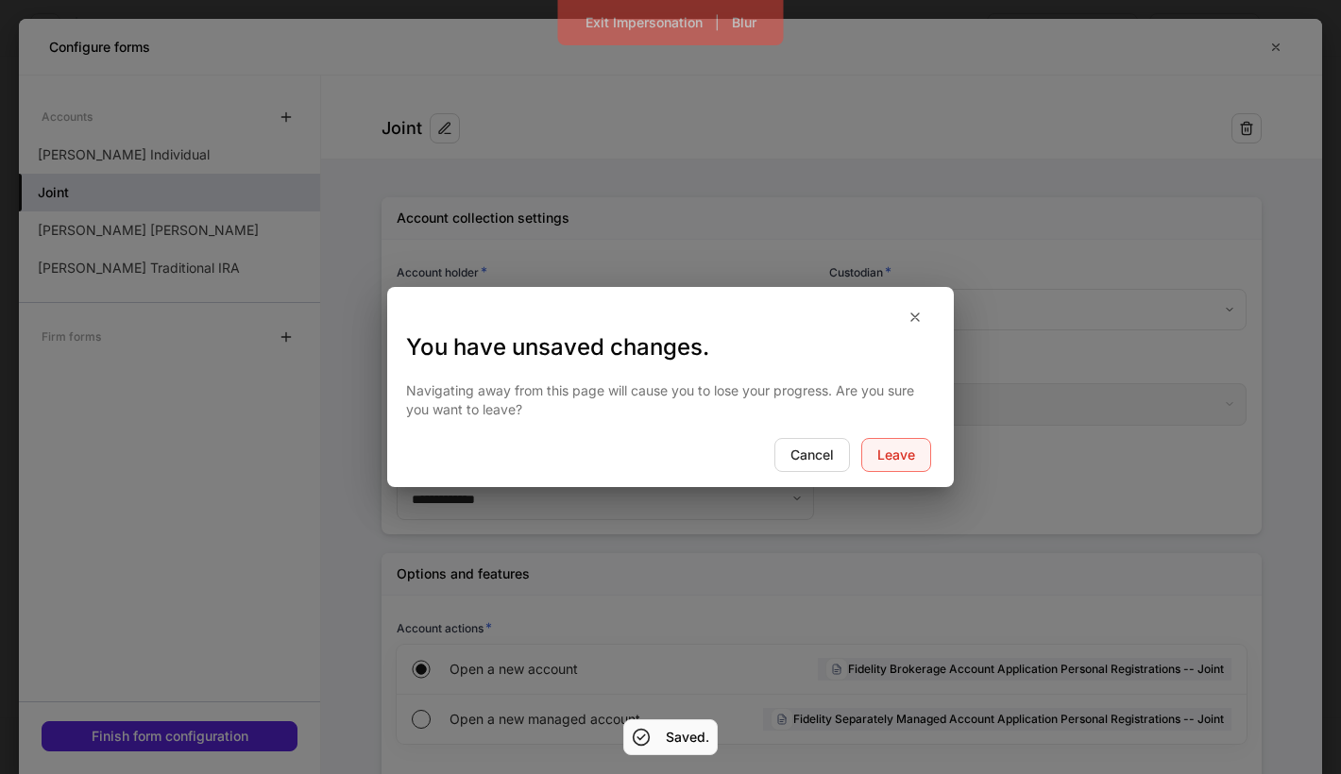  What do you see at coordinates (896, 455) in the screenshot?
I see `div: Leave` at bounding box center [896, 455].